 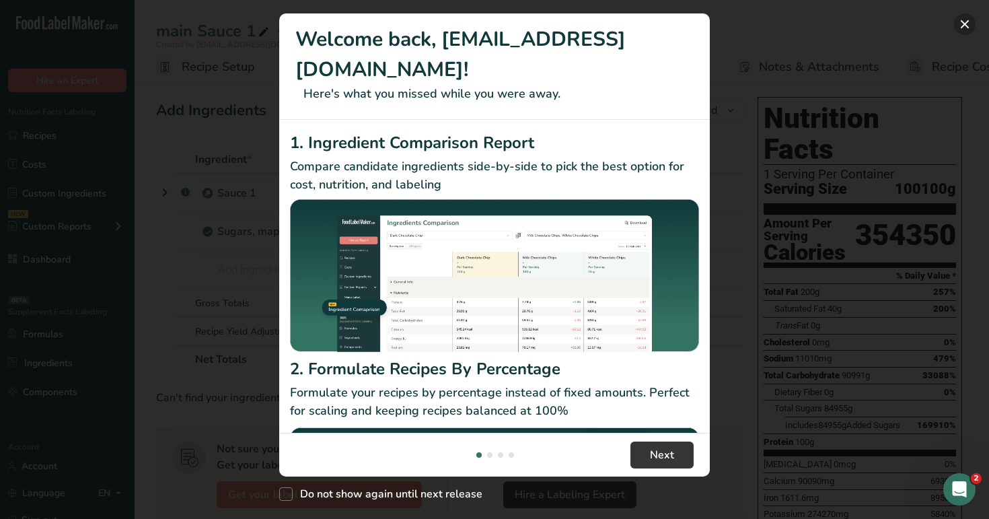 What do you see at coordinates (495, 369) in the screenshot?
I see `h2: 2. Formulate Recipes By Percentage` at bounding box center [495, 369].